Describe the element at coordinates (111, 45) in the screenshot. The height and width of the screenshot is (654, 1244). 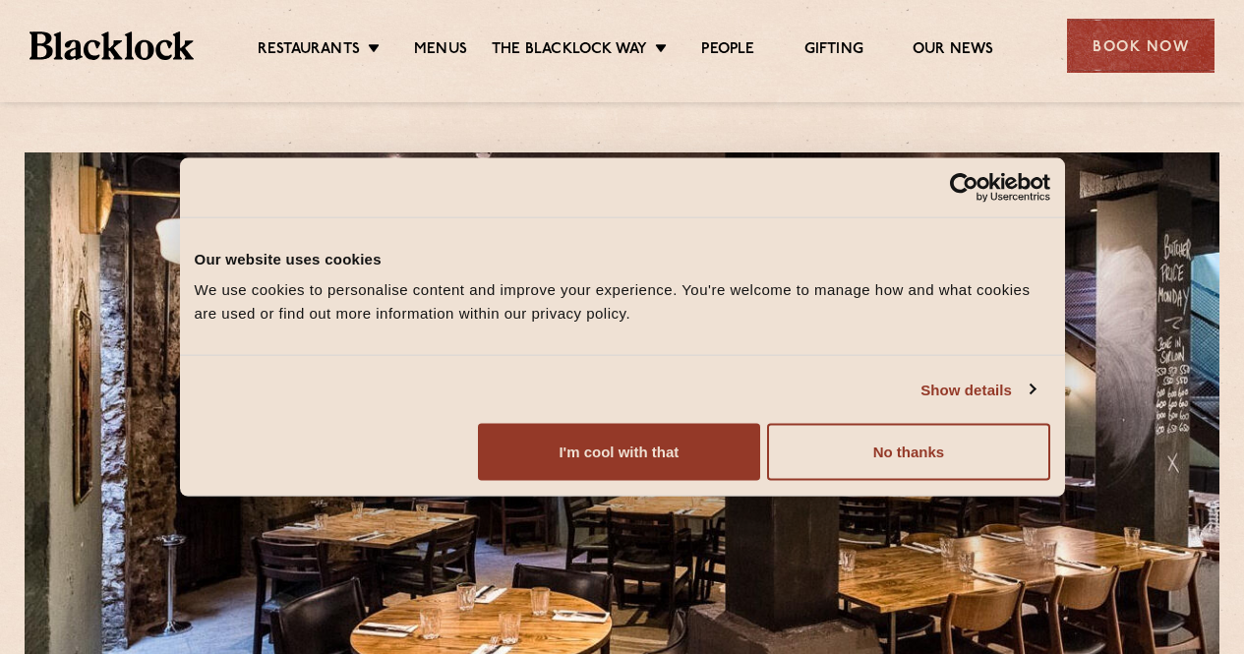
I see `img: BL_Textured_Logo-footer-cropped.svg` at that location.